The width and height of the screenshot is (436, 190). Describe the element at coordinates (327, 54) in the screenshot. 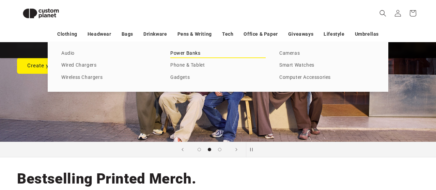

I see `a: Cameras` at that location.